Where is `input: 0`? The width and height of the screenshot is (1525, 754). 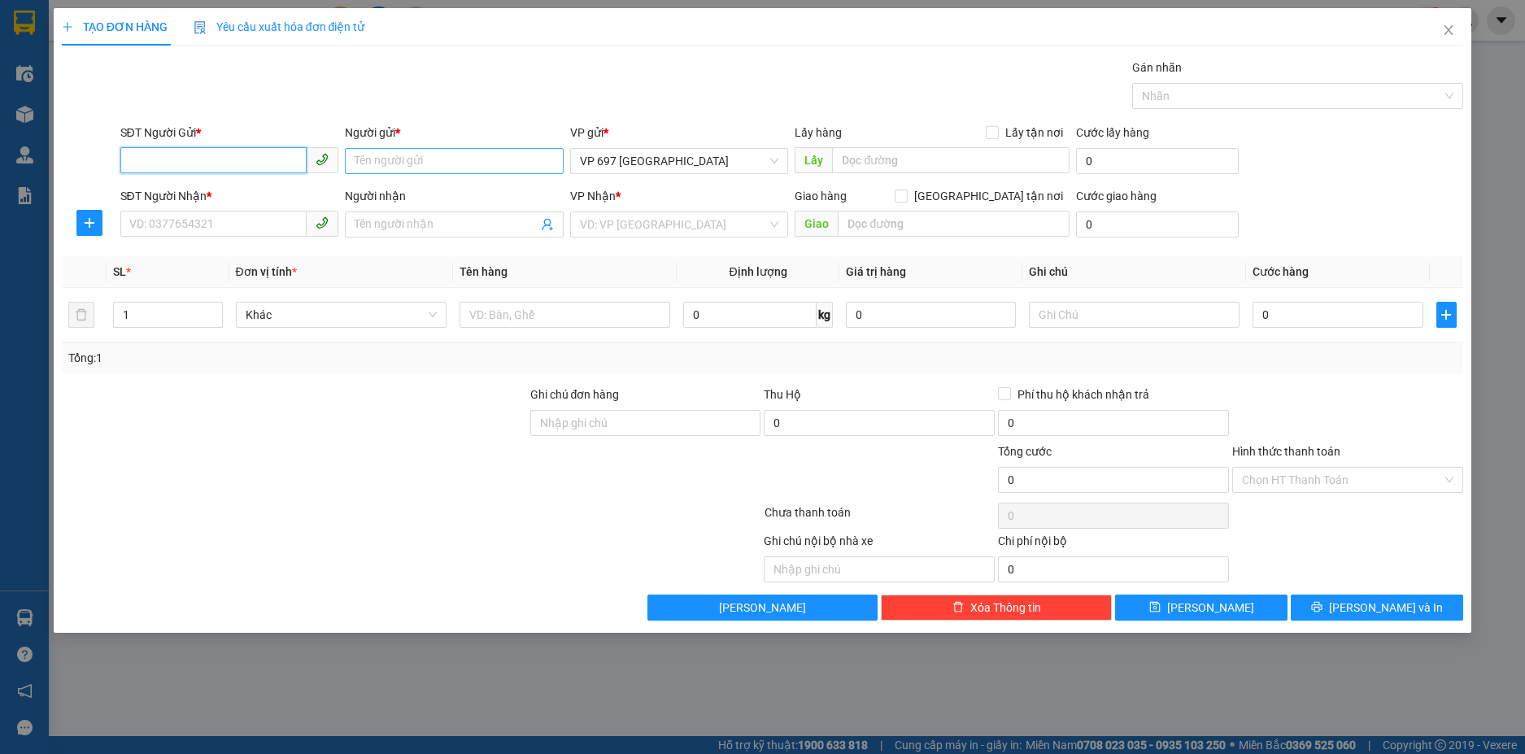 input: 0 is located at coordinates (931, 315).